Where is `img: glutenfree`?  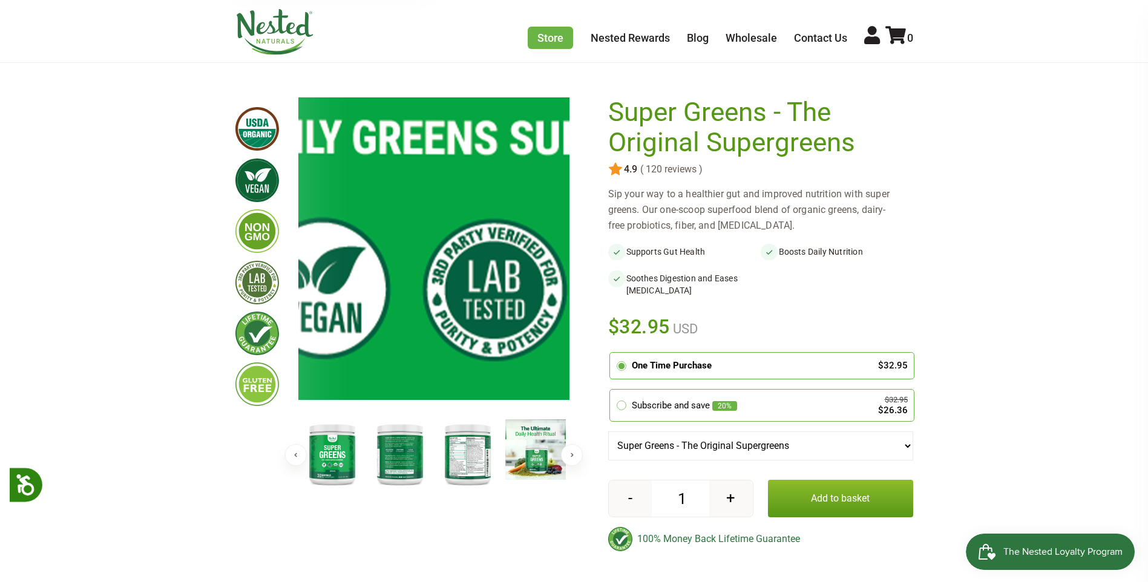 img: glutenfree is located at coordinates (257, 384).